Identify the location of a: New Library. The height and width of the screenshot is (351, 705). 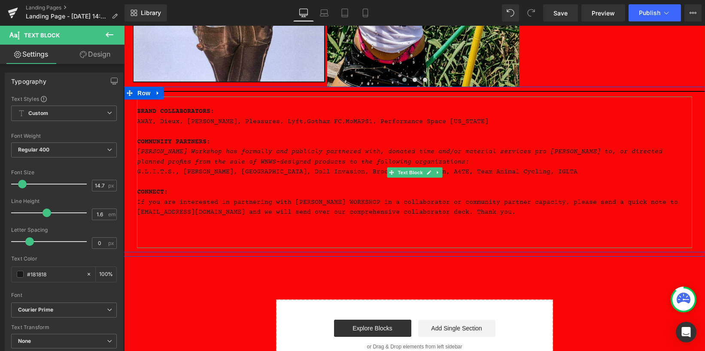
(146, 13).